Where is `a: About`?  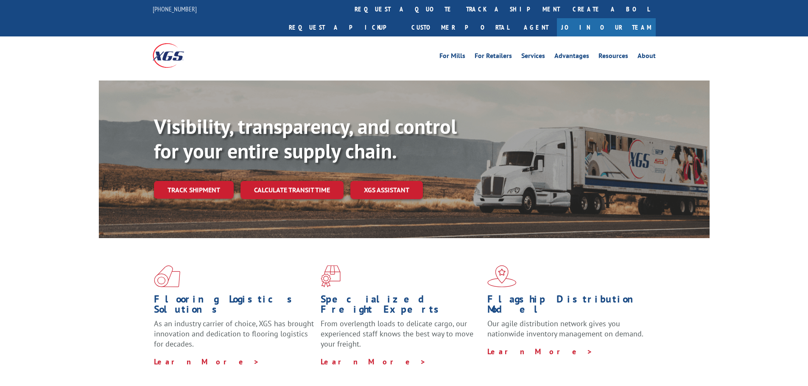 a: About is located at coordinates (646, 57).